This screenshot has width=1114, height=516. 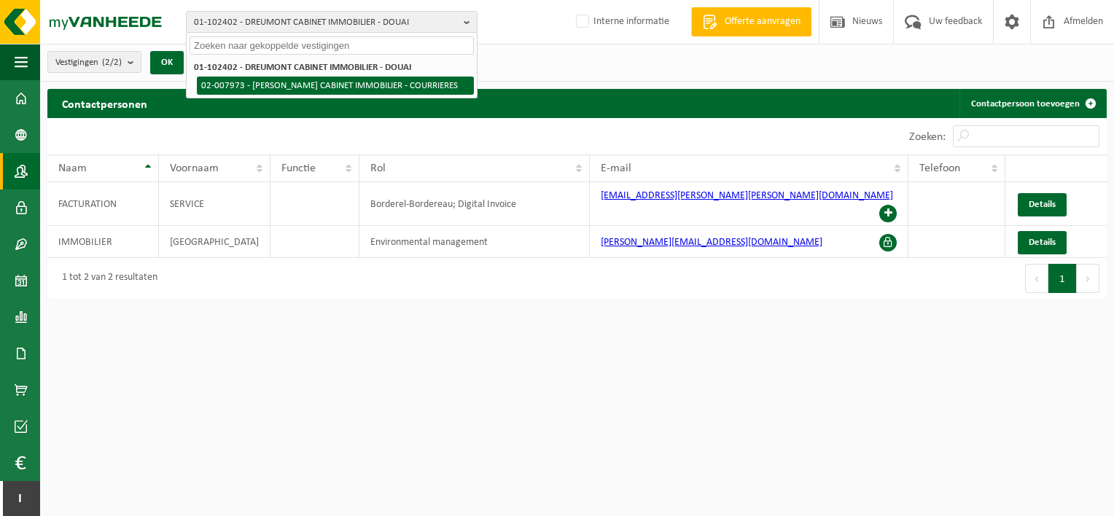 What do you see at coordinates (378, 168) in the screenshot?
I see `span: Rol` at bounding box center [378, 168].